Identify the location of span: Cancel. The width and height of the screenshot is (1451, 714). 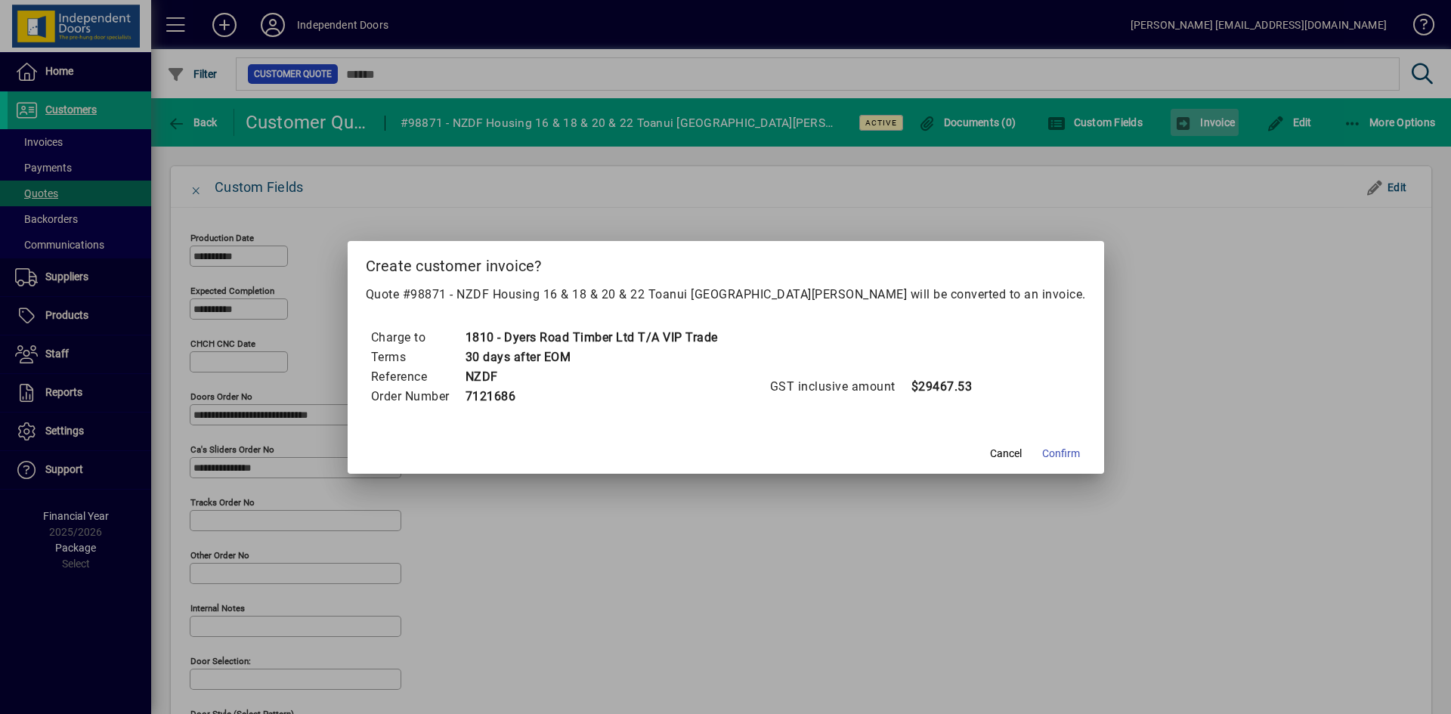
(1006, 453).